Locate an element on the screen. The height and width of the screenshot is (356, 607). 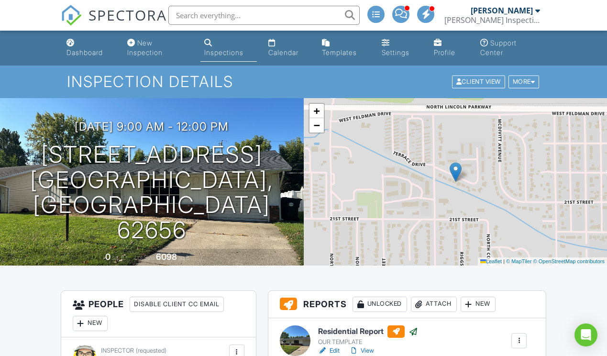
a: Client View is located at coordinates (479, 81).